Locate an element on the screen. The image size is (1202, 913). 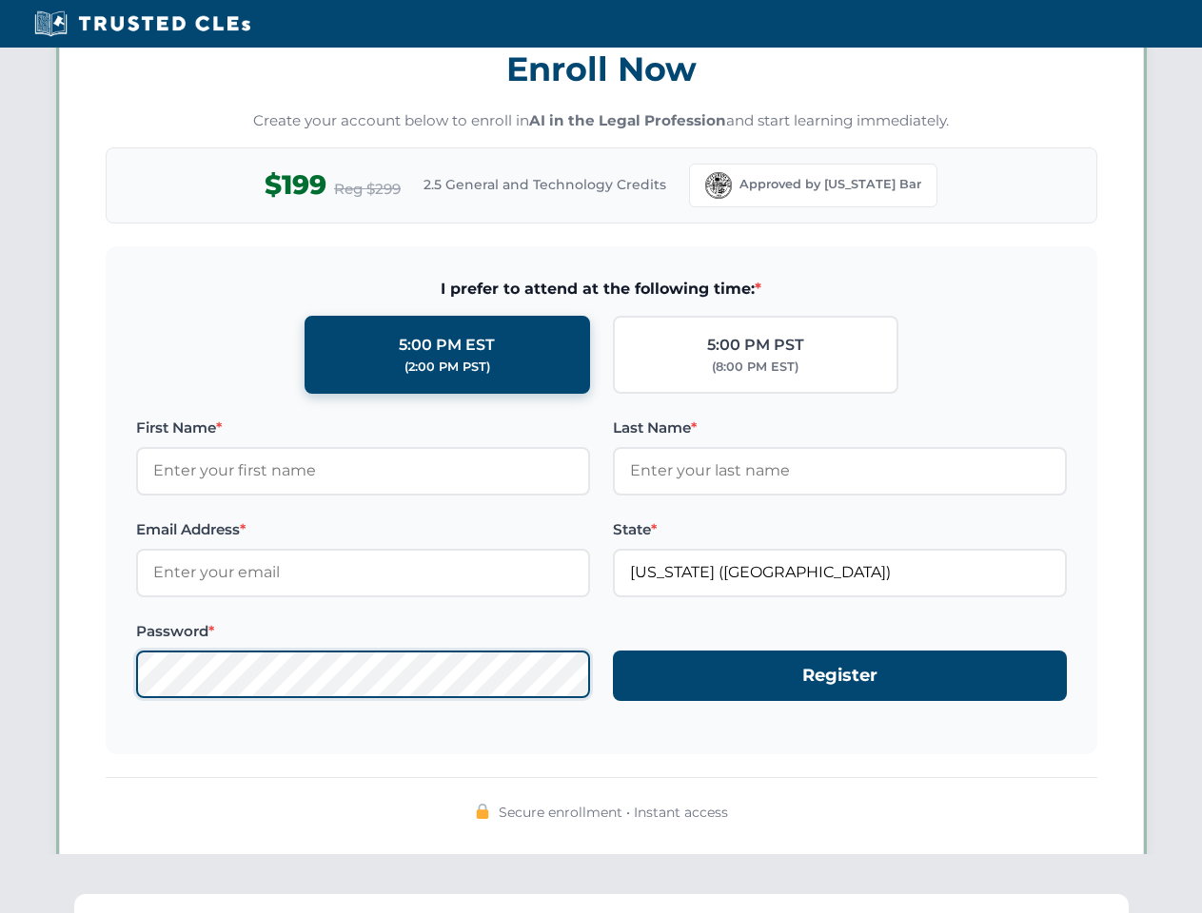
span: Secure enrollment • Instant access is located at coordinates (613, 813).